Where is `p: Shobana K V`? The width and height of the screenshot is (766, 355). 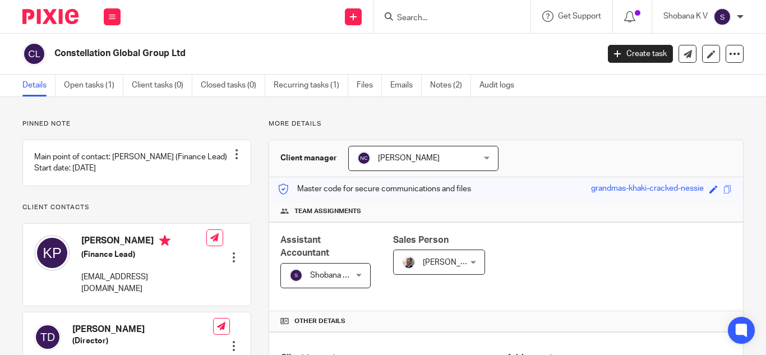
p: Shobana K V is located at coordinates (685, 16).